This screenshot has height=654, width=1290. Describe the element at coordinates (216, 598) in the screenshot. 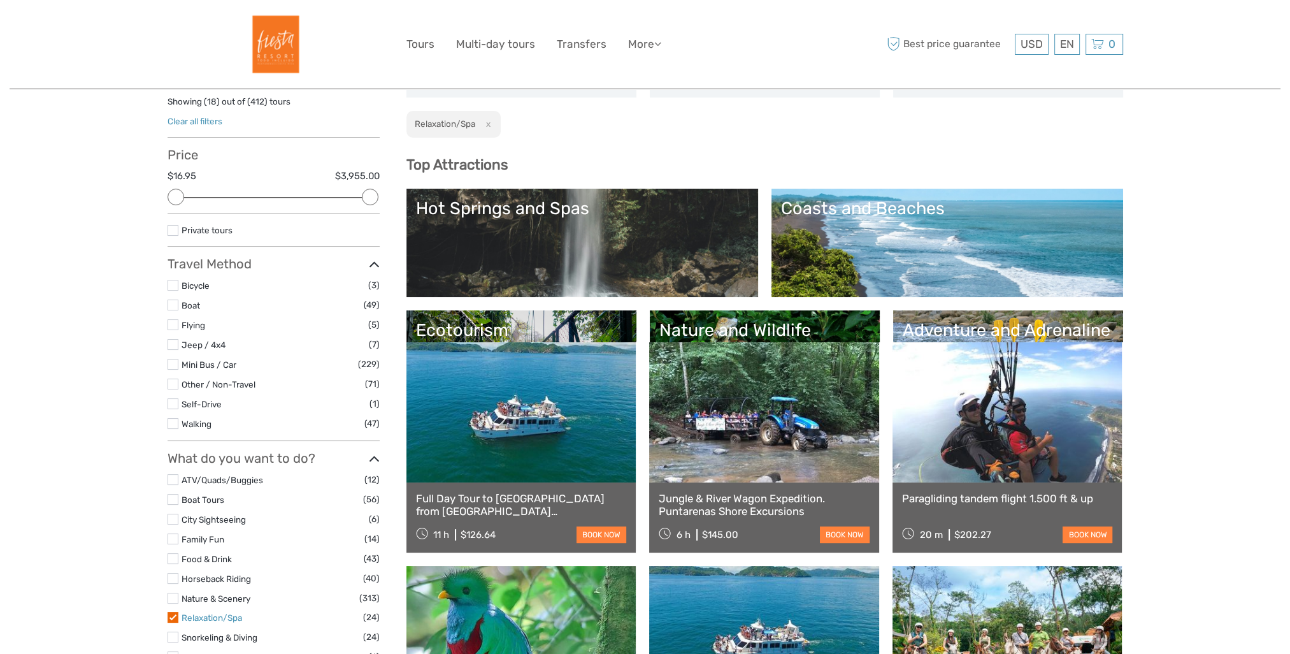

I see `a: Nature & Scenery` at that location.